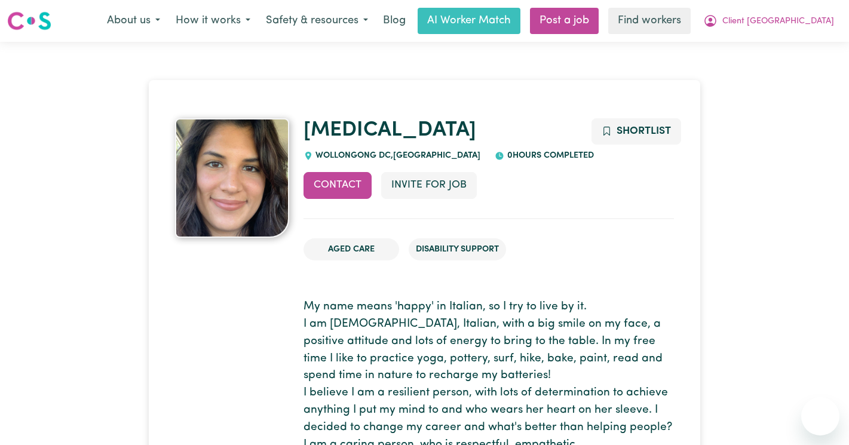 The image size is (849, 445). I want to click on button: About us, so click(133, 21).